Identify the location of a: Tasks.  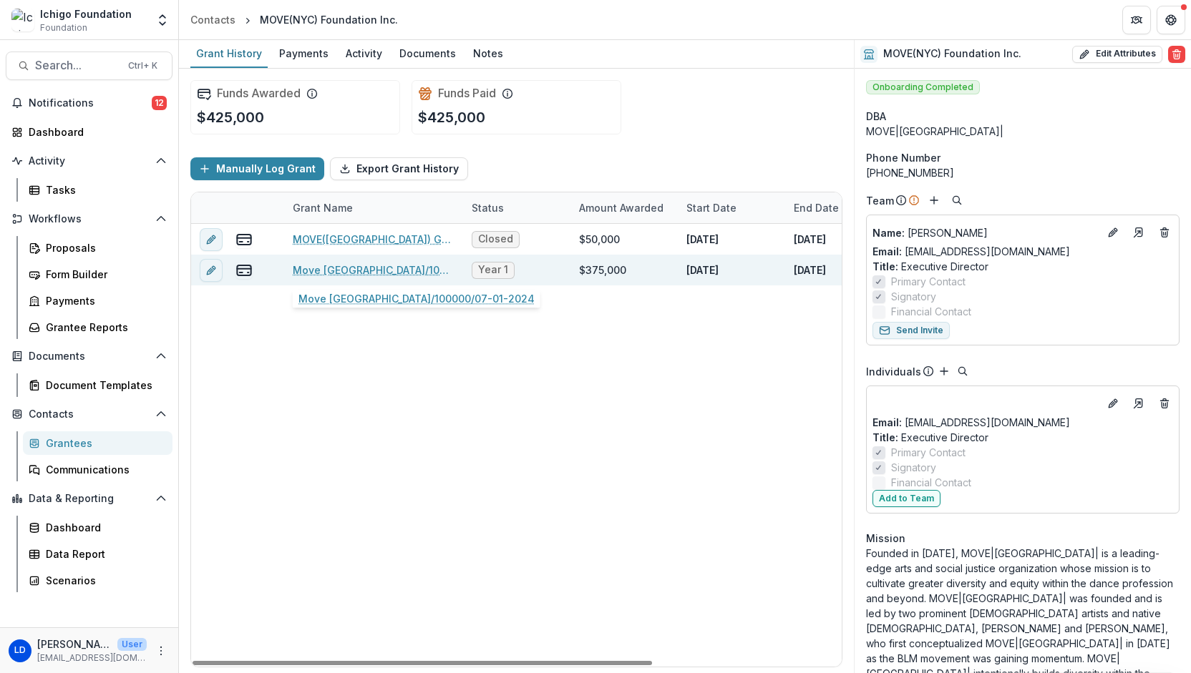
(97, 190).